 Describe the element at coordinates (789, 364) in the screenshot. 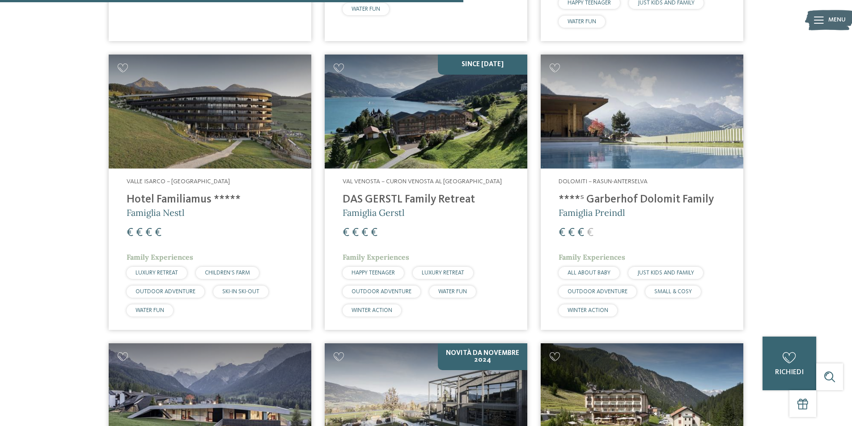

I see `a: richiedi` at that location.